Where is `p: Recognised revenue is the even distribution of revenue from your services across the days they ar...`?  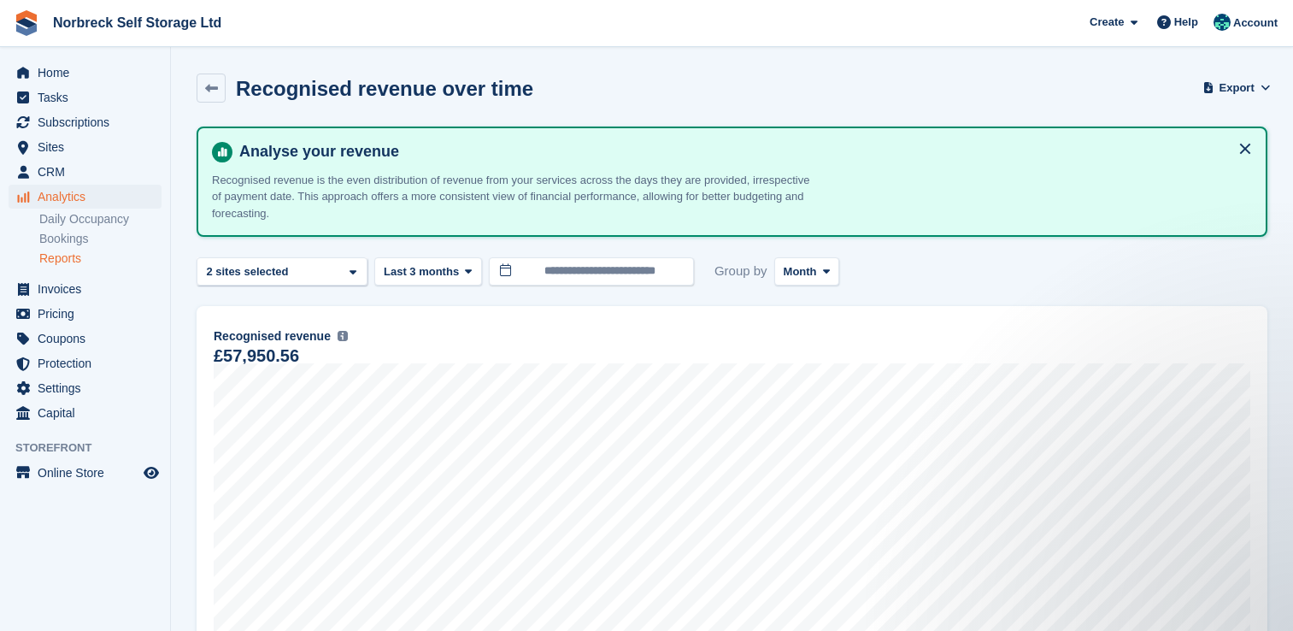 p: Recognised revenue is the even distribution of revenue from your services across the days they ar... is located at coordinates (511, 197).